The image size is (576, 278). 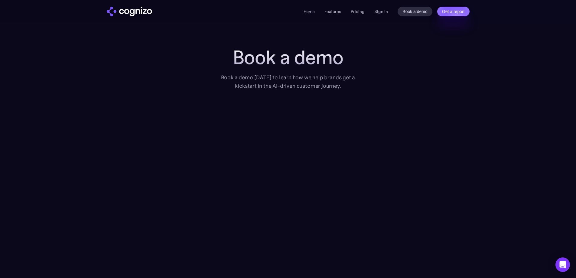 I want to click on div: Open Intercom Messenger, so click(x=563, y=265).